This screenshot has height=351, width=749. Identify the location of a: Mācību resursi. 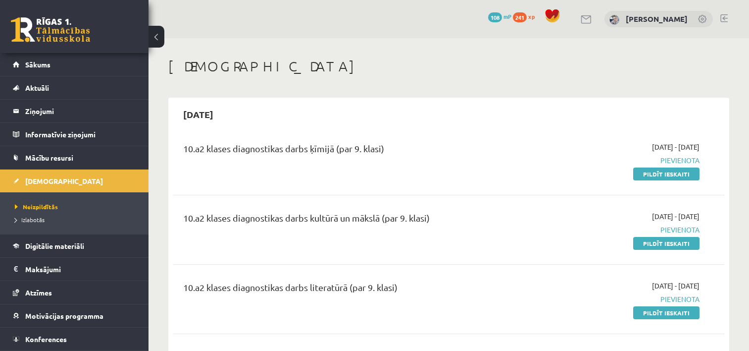
(74, 157).